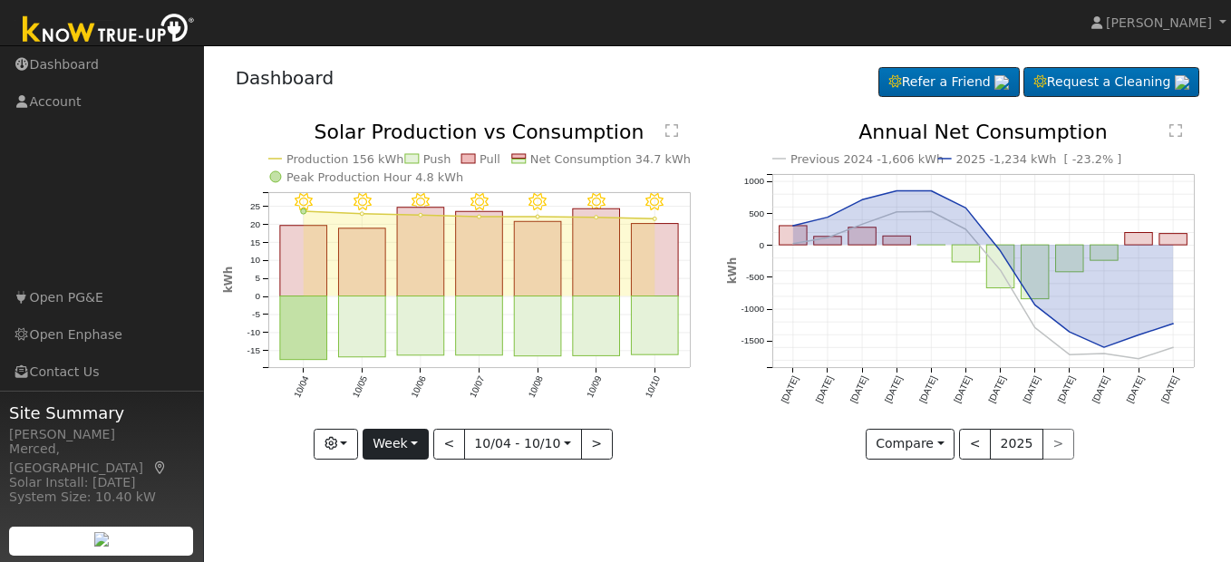 The image size is (1231, 562). What do you see at coordinates (160, 468) in the screenshot?
I see `a: Map` at bounding box center [160, 468].